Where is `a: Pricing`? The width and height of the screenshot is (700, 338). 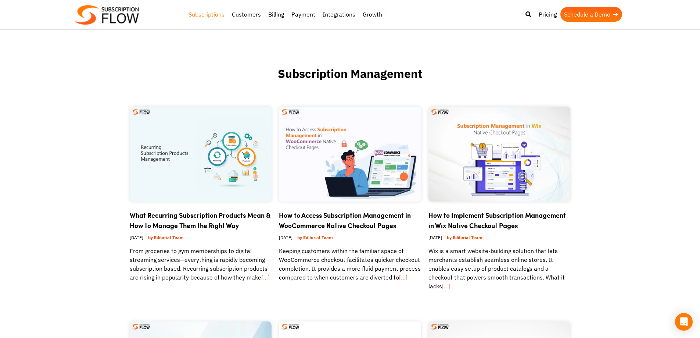 a: Pricing is located at coordinates (547, 14).